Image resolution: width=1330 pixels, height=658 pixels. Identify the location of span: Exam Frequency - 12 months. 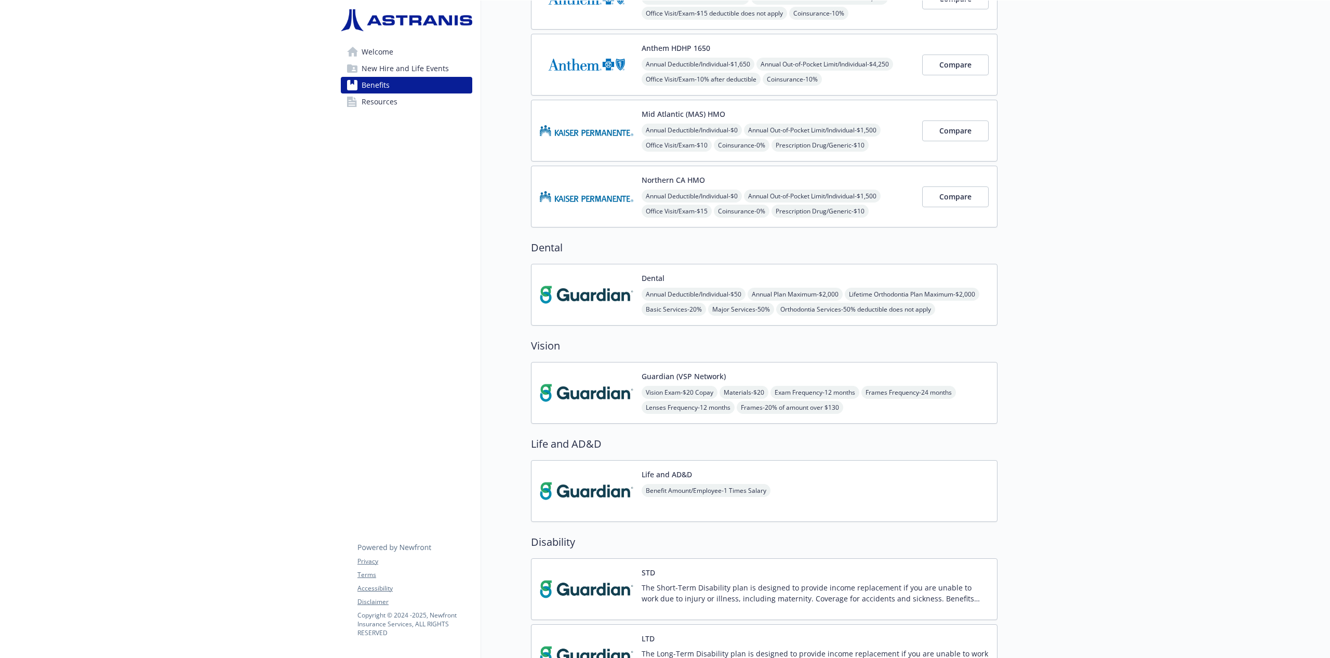
(815, 392).